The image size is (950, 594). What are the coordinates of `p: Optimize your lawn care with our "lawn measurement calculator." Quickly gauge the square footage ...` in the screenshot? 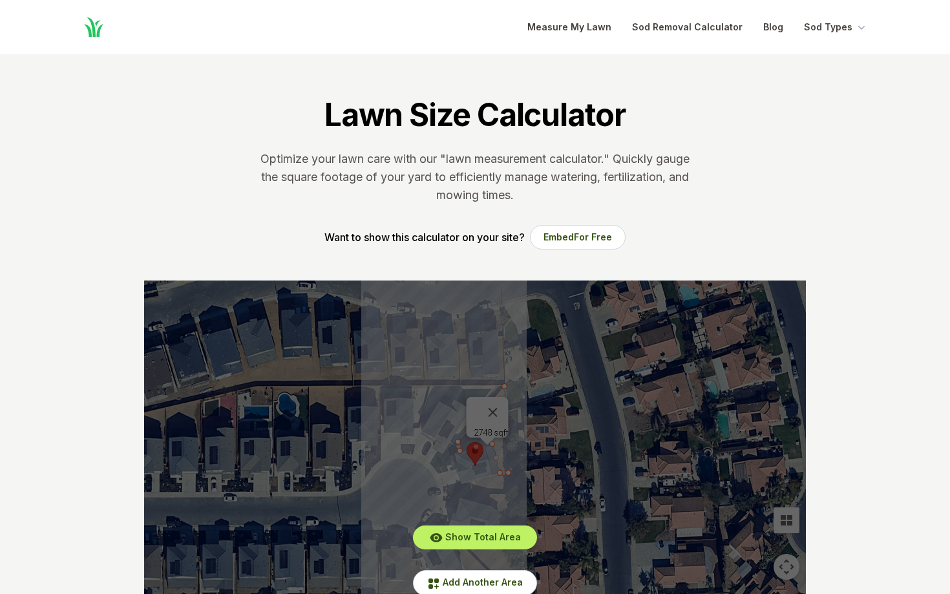 It's located at (475, 177).